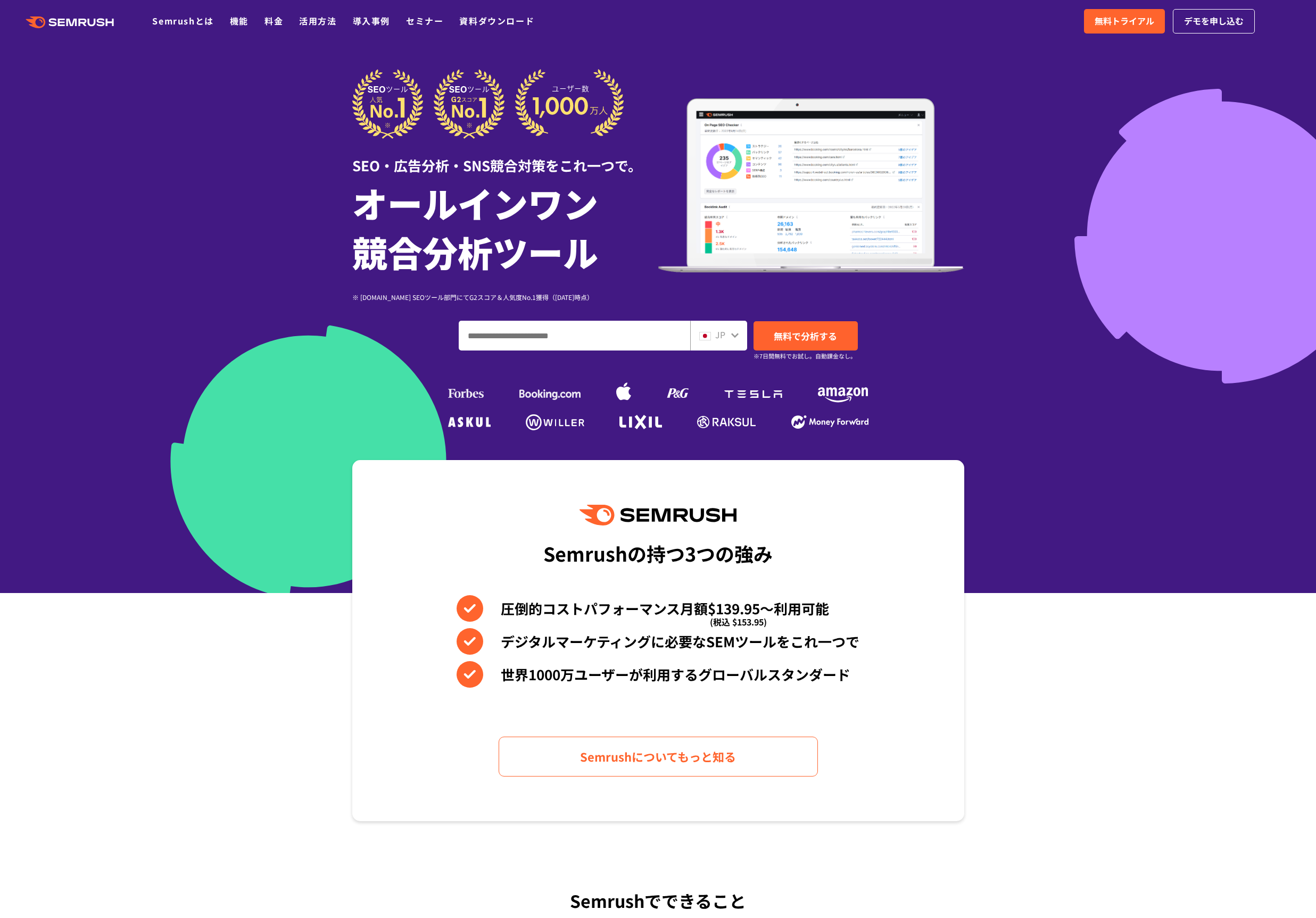 The image size is (1316, 918). I want to click on small: ※7日間無料でお試し。自動課金なし。, so click(805, 356).